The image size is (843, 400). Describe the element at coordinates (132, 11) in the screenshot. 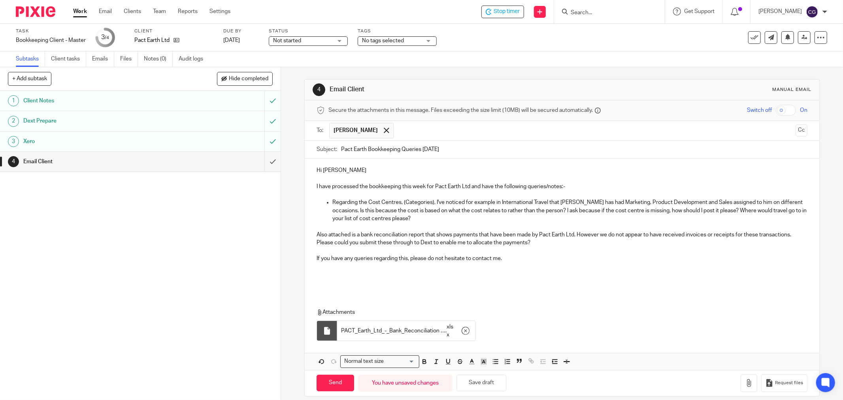

I see `a: Clients` at that location.